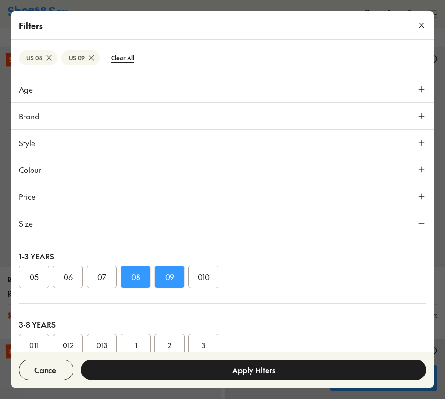 The height and width of the screenshot is (399, 445). I want to click on div: 1-3 Years, so click(222, 256).